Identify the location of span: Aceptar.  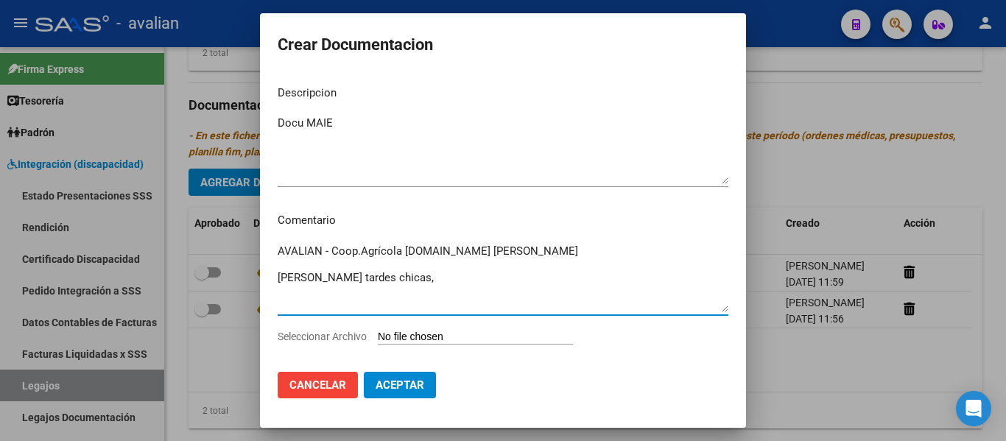
(400, 385).